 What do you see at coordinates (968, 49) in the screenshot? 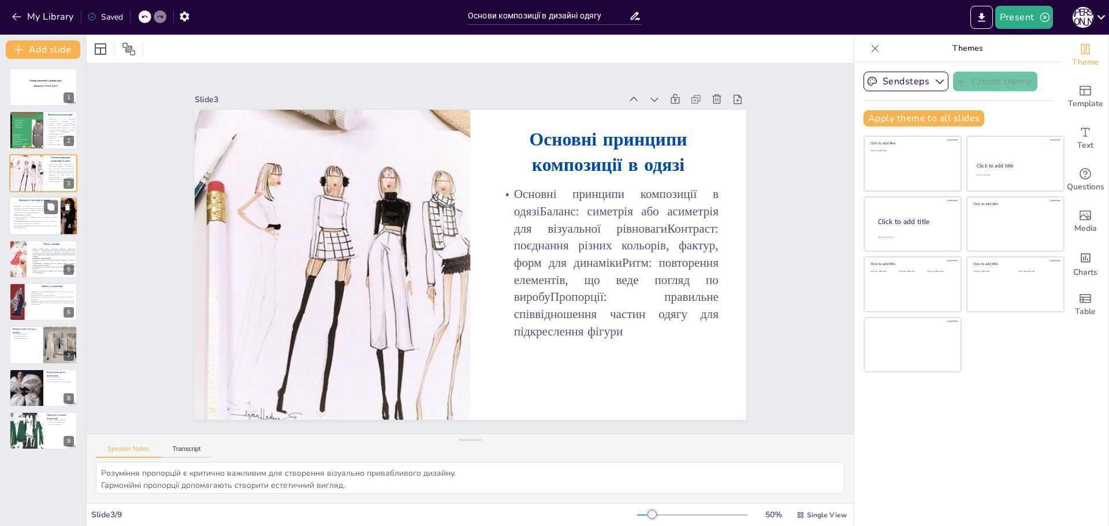
I see `p: Themes` at bounding box center [968, 49].